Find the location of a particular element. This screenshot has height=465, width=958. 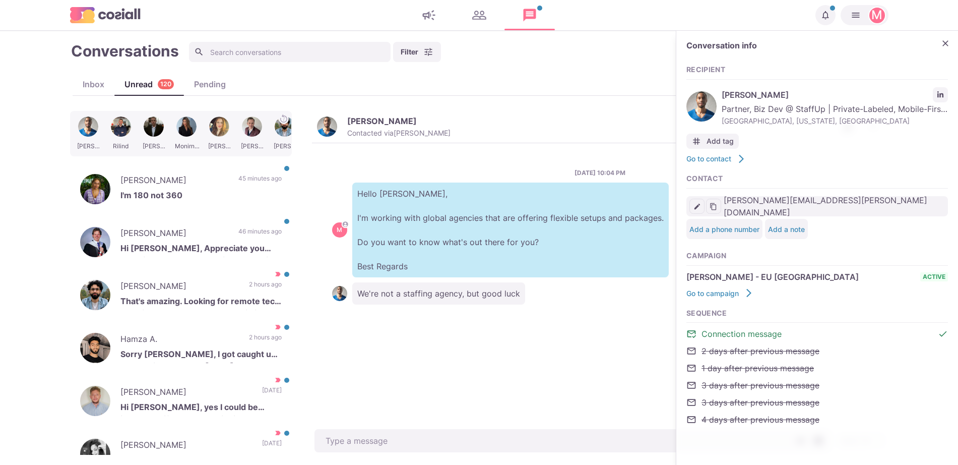

a: LinkedIn profile link is located at coordinates (941, 95).